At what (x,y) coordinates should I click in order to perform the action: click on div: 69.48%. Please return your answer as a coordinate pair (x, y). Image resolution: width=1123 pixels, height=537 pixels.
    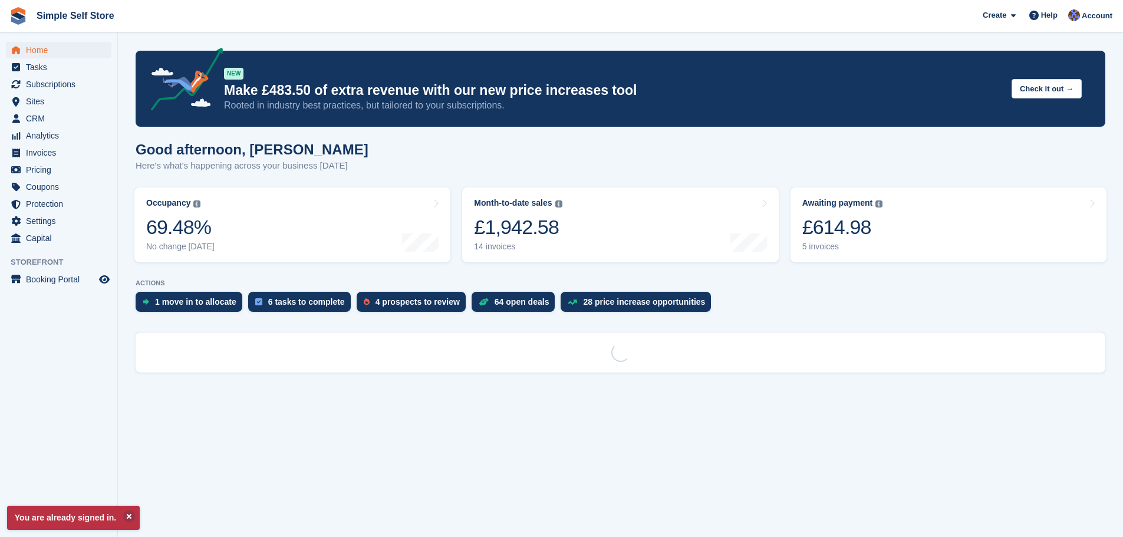
    Looking at the image, I should click on (180, 227).